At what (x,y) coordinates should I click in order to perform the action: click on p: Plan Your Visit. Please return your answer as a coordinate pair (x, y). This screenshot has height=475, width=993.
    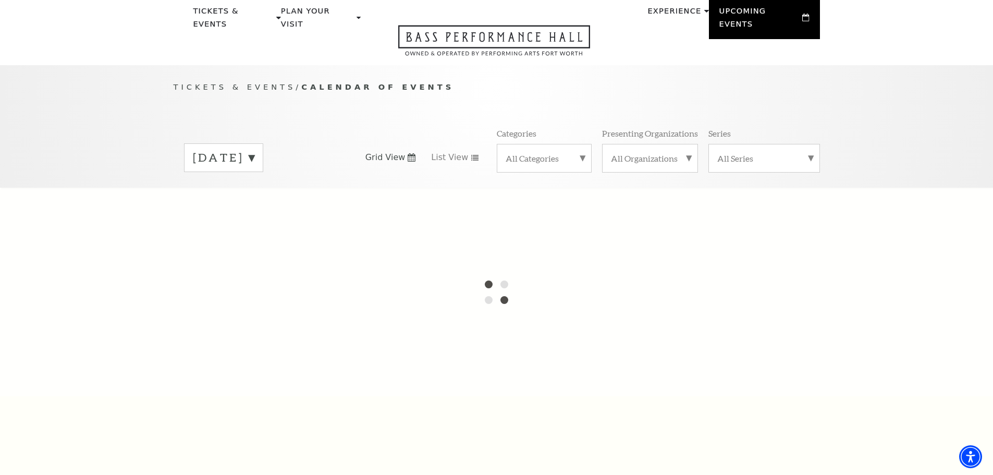
    Looking at the image, I should click on (317, 20).